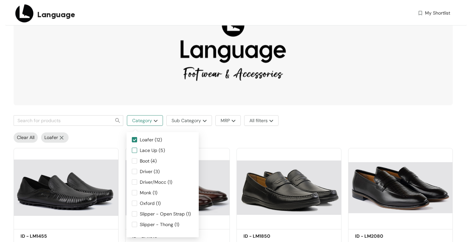 The height and width of the screenshot is (242, 472). I want to click on span: Loafer, so click(51, 137).